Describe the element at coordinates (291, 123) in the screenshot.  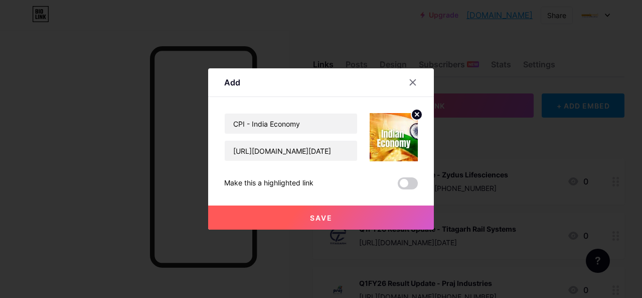
I see `input: Title` at that location.